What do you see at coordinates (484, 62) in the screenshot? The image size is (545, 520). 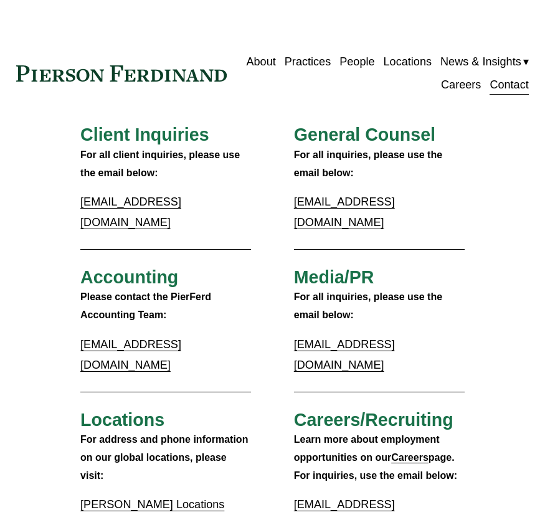 I see `a: folder dropdown` at bounding box center [484, 62].